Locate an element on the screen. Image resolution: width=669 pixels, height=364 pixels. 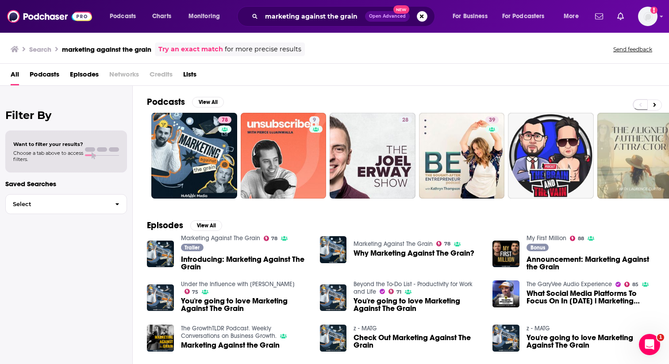
img: Podchaser - Follow, Share and Rate Podcasts is located at coordinates (50, 16).